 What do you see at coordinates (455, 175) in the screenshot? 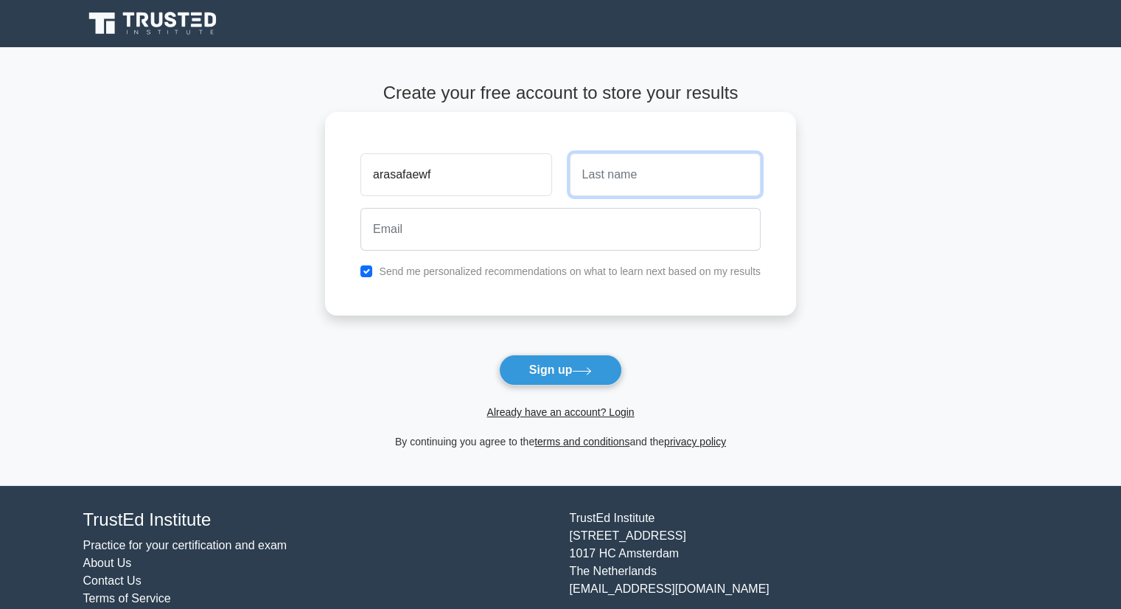
I see `input: First name` at bounding box center [455, 175].